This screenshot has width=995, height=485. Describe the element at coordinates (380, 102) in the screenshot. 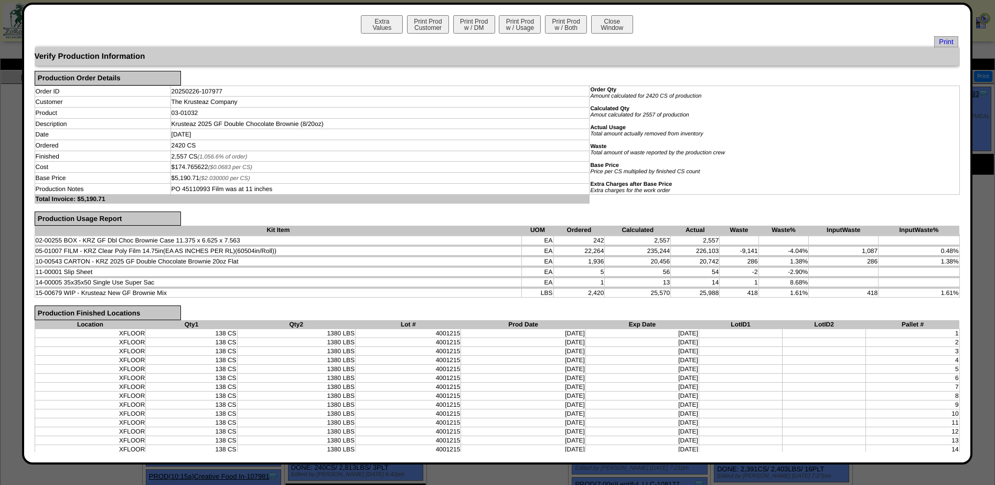

I see `td: The Krusteaz Company` at that location.